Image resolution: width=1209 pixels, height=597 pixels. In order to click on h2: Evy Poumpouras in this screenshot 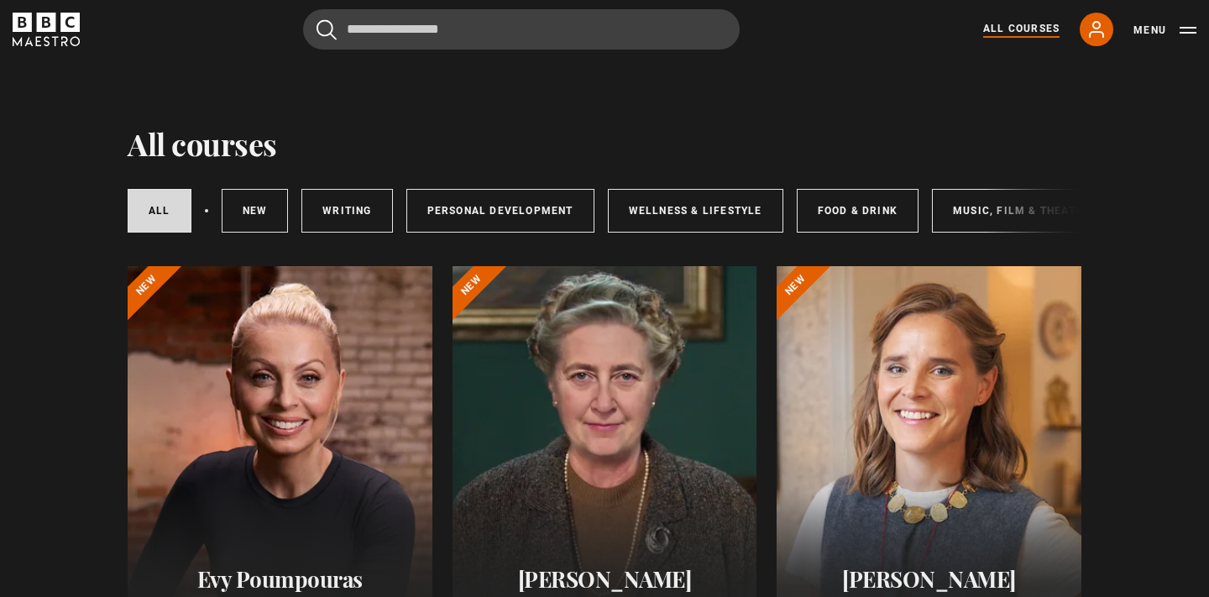, I will do `click(280, 578)`.